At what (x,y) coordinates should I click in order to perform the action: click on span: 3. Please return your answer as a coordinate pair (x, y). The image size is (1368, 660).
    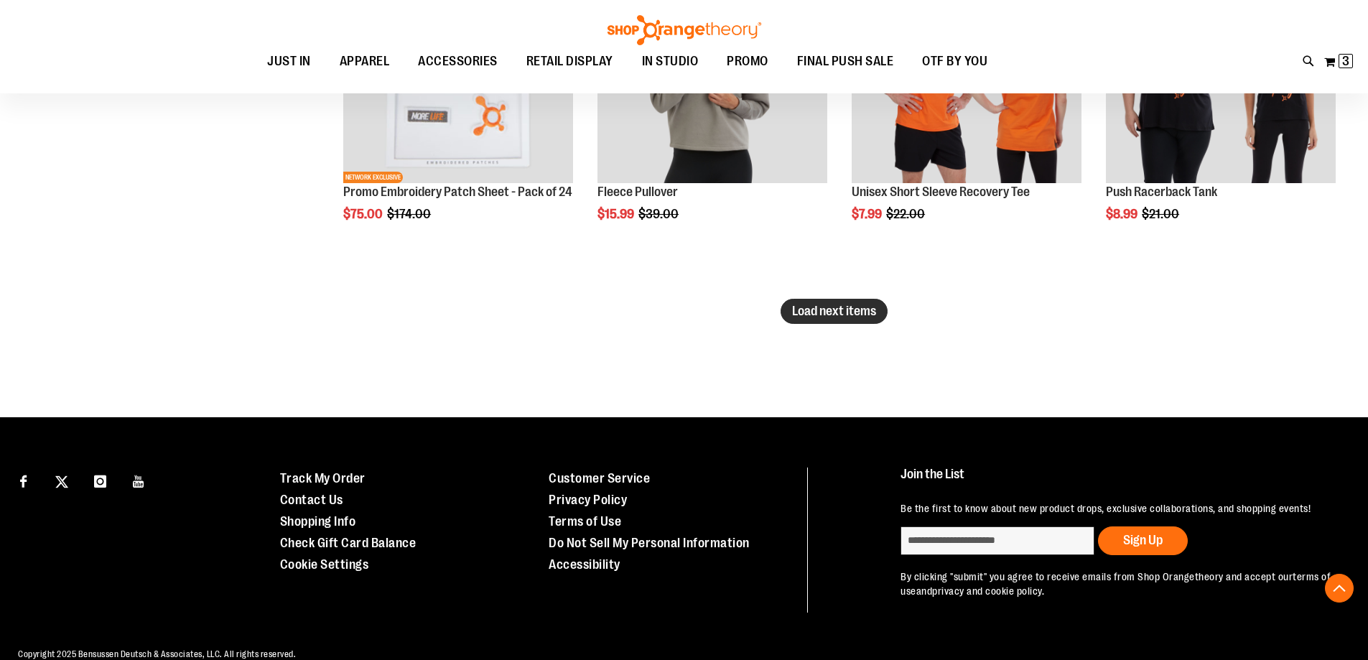
    Looking at the image, I should click on (1346, 61).